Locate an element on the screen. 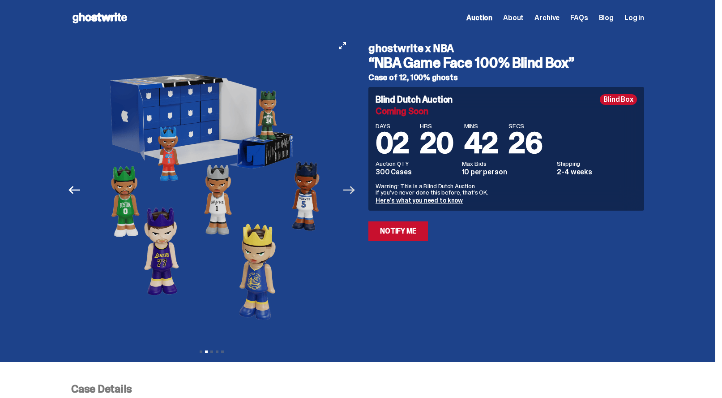 The image size is (722, 398). span: 20 is located at coordinates (436, 143).